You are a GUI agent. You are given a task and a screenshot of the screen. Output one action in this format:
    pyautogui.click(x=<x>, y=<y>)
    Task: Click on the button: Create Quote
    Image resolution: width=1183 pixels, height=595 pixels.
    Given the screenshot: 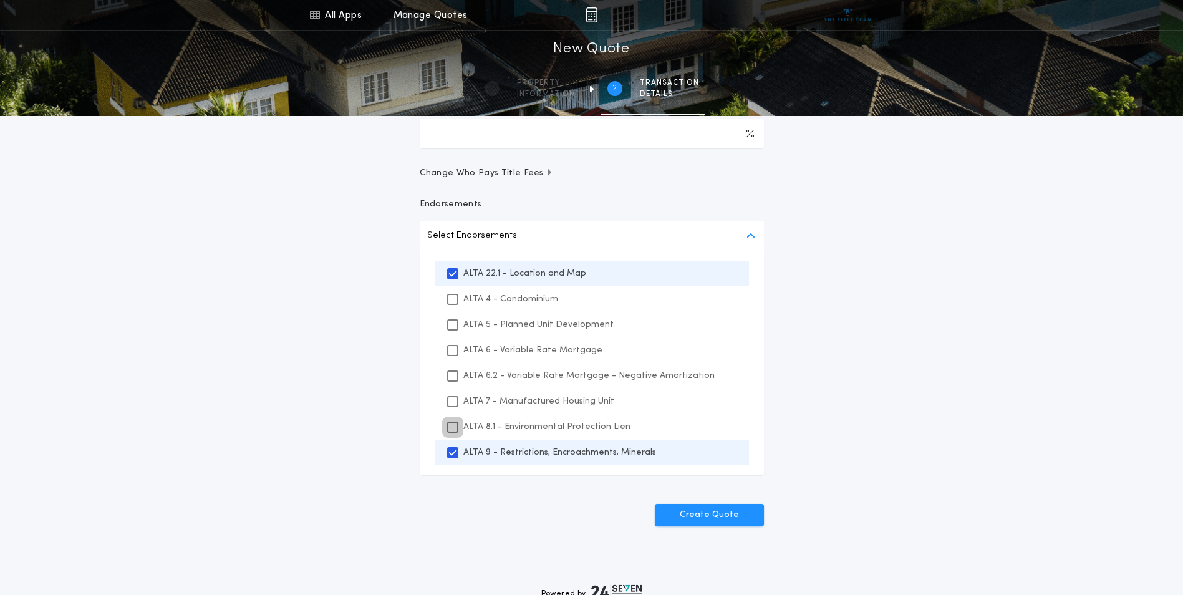 What is the action you would take?
    pyautogui.click(x=709, y=515)
    